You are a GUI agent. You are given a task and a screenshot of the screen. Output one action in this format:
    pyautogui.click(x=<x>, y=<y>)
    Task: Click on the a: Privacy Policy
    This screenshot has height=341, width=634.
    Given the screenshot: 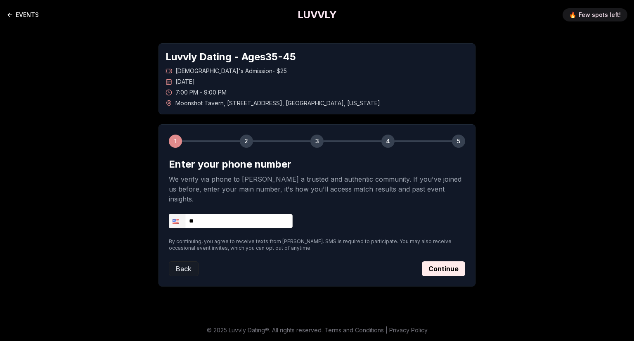 What is the action you would take?
    pyautogui.click(x=408, y=330)
    